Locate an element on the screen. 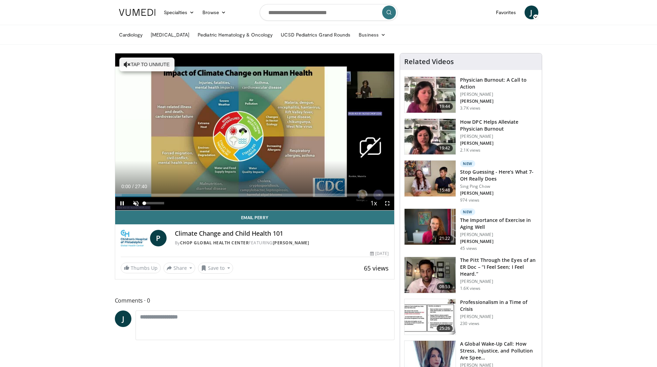 The width and height of the screenshot is (657, 367). p: 3.7K views is located at coordinates (470, 108).